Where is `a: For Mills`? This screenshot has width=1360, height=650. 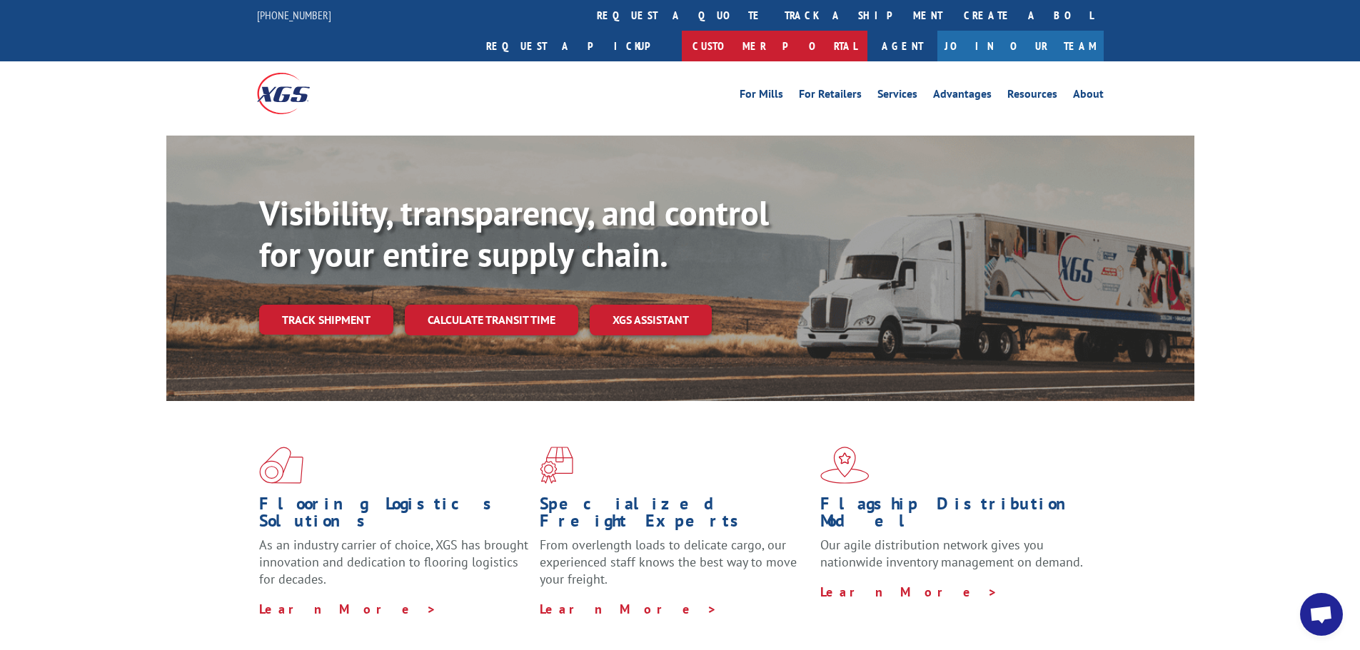 a: For Mills is located at coordinates (761, 96).